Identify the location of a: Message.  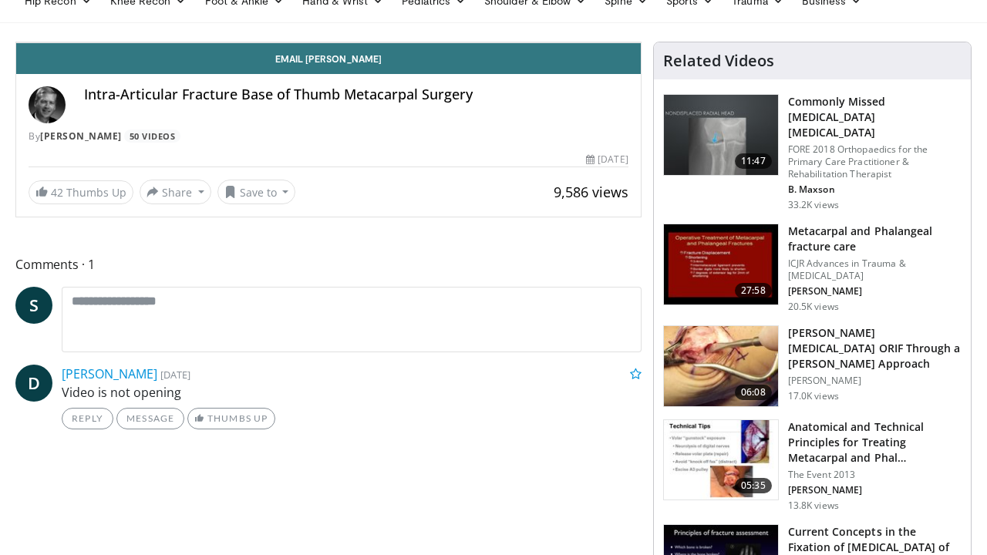
(150, 419).